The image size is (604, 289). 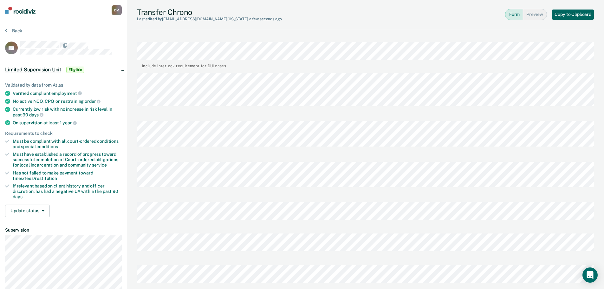 What do you see at coordinates (63, 230) in the screenshot?
I see `dt: Supervision` at bounding box center [63, 230].